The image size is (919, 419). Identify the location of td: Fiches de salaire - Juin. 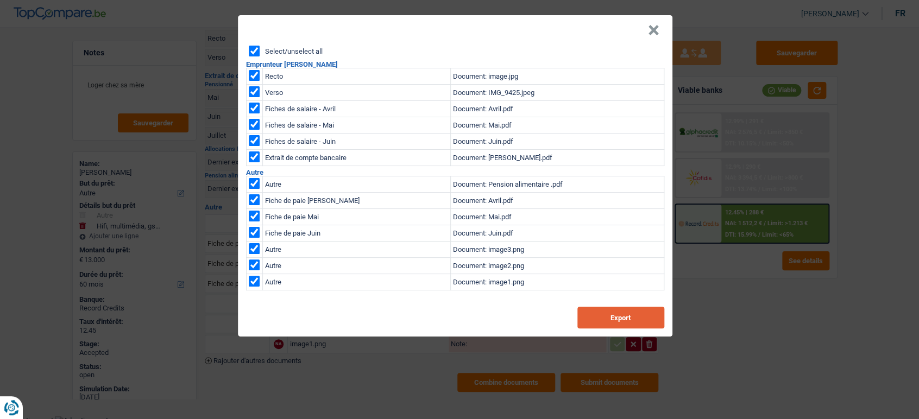
(356, 142).